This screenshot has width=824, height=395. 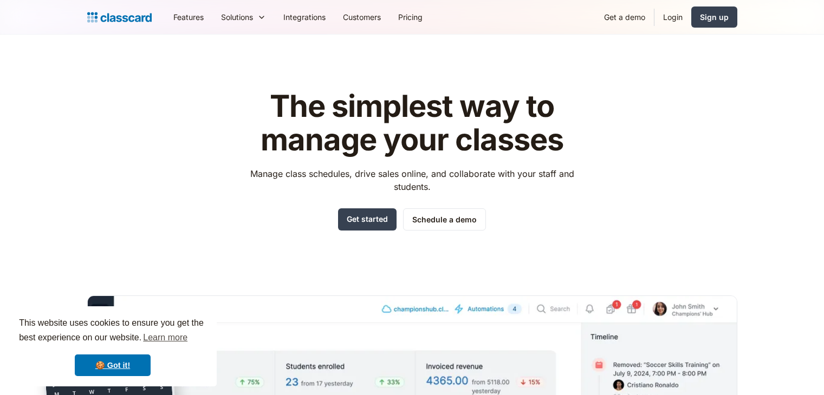 What do you see at coordinates (188, 17) in the screenshot?
I see `a: Features` at bounding box center [188, 17].